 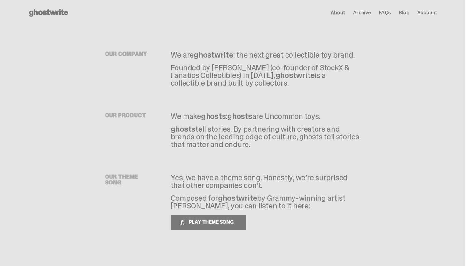 I want to click on h5: OUR PRODUCT, so click(x=131, y=116).